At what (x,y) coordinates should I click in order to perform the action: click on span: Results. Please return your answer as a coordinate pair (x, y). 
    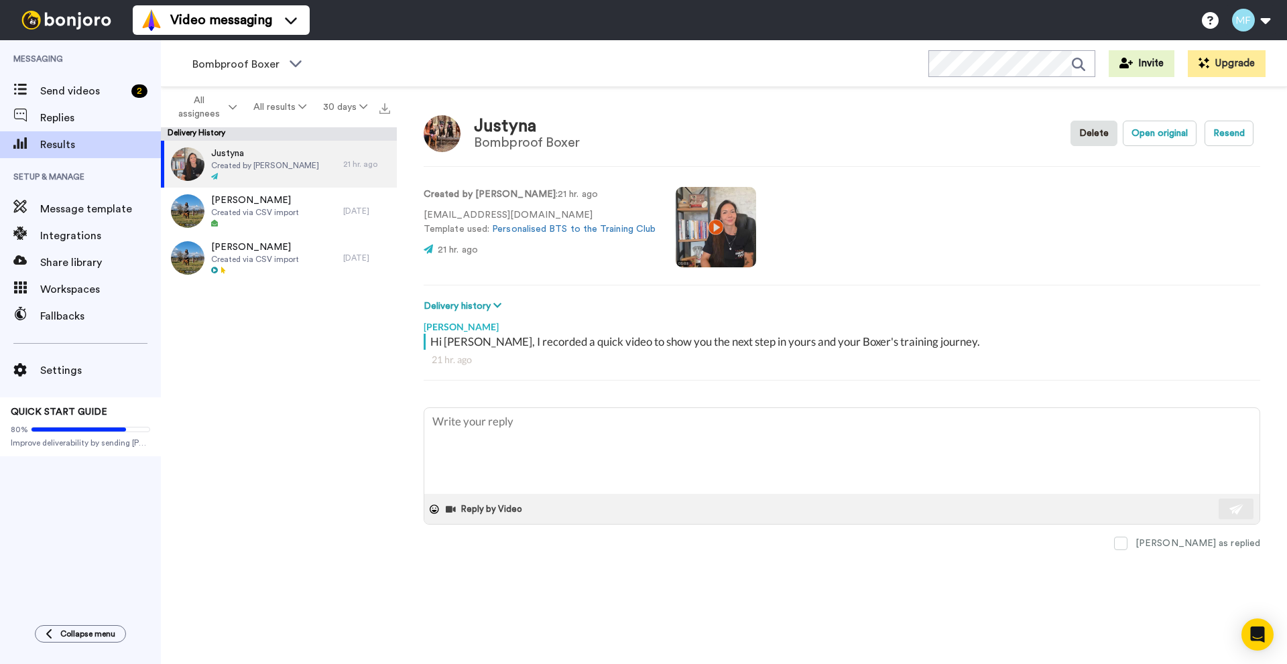
    Looking at the image, I should click on (101, 145).